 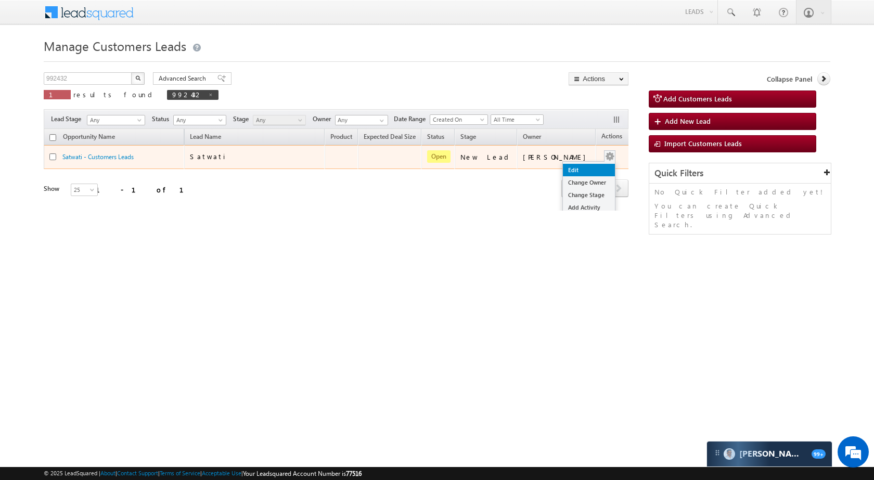 I want to click on span: Import Customers Leads, so click(x=703, y=143).